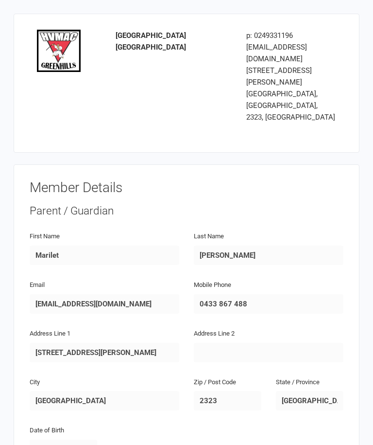 The width and height of the screenshot is (373, 445). Describe the element at coordinates (47, 430) in the screenshot. I see `label: Date of Birth` at that location.